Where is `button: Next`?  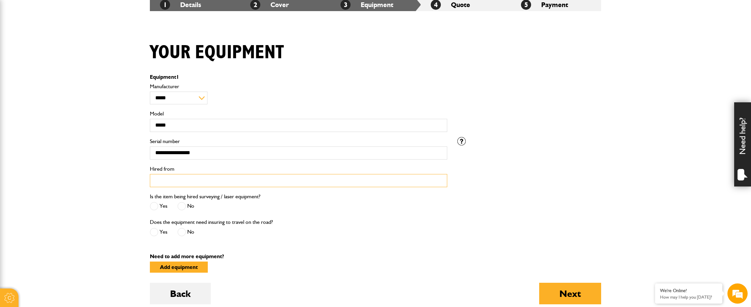 button: Next is located at coordinates (570, 294).